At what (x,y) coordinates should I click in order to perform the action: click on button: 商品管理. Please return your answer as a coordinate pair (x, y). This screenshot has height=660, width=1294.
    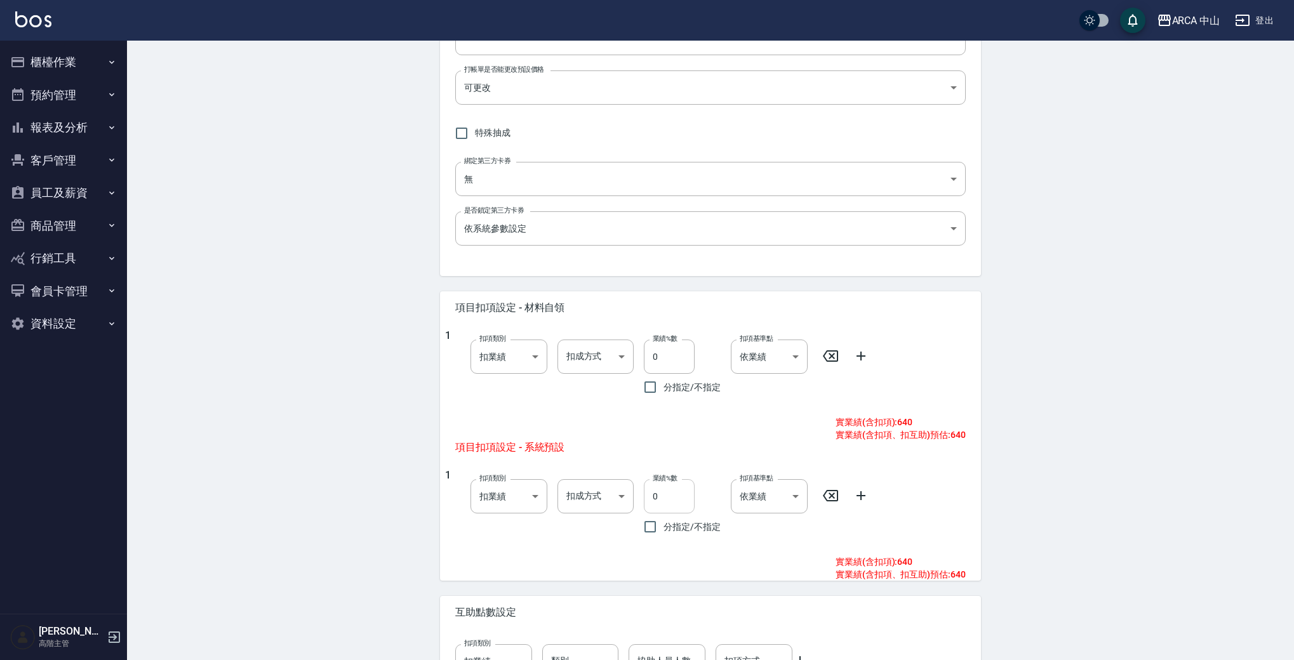
    Looking at the image, I should click on (63, 226).